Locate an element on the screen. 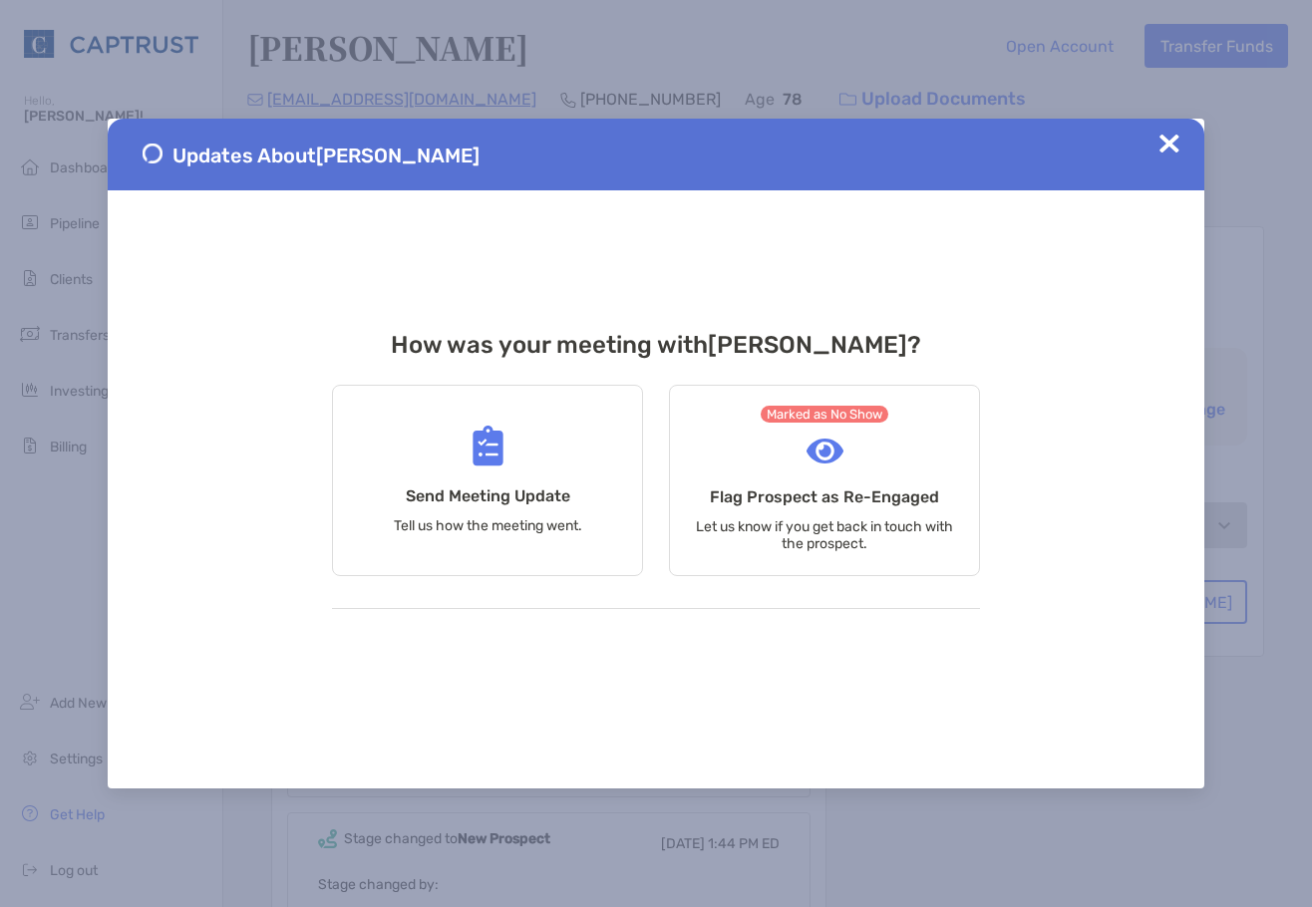 This screenshot has height=907, width=1312. span: Marked as No Show is located at coordinates (824, 414).